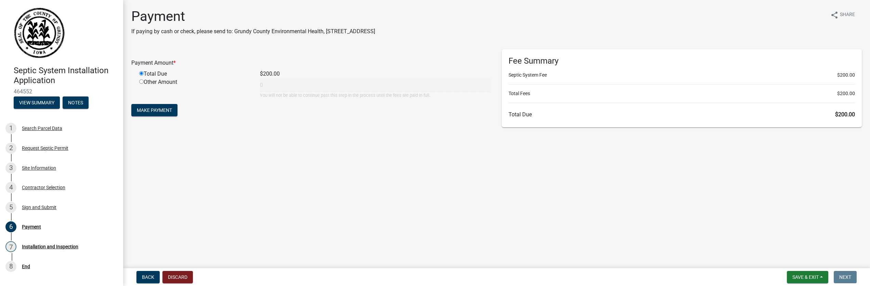 This screenshot has height=286, width=870. Describe the element at coordinates (682, 75) in the screenshot. I see `li: Septic System Fee` at that location.